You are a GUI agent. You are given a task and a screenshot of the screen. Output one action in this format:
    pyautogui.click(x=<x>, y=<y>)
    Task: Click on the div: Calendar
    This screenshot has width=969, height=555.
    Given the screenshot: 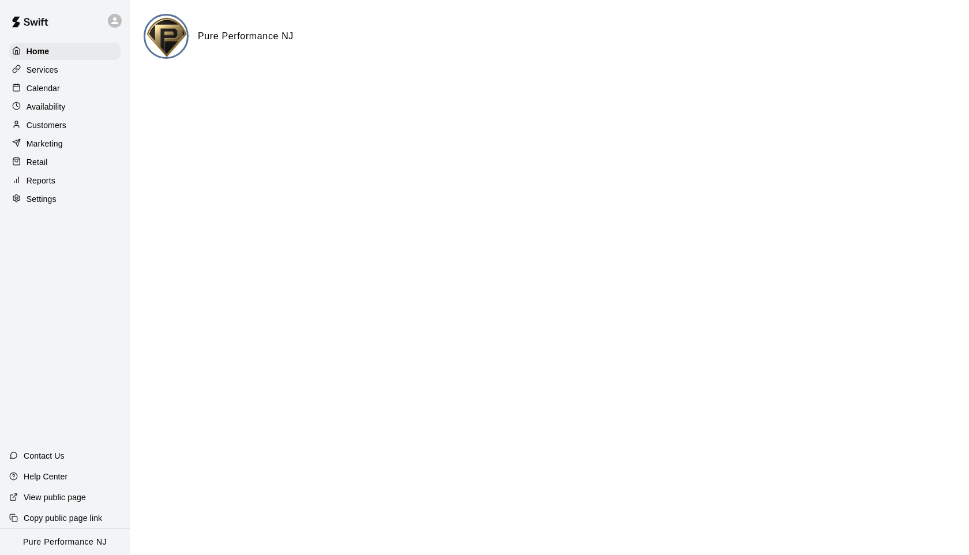 What is the action you would take?
    pyautogui.click(x=65, y=88)
    